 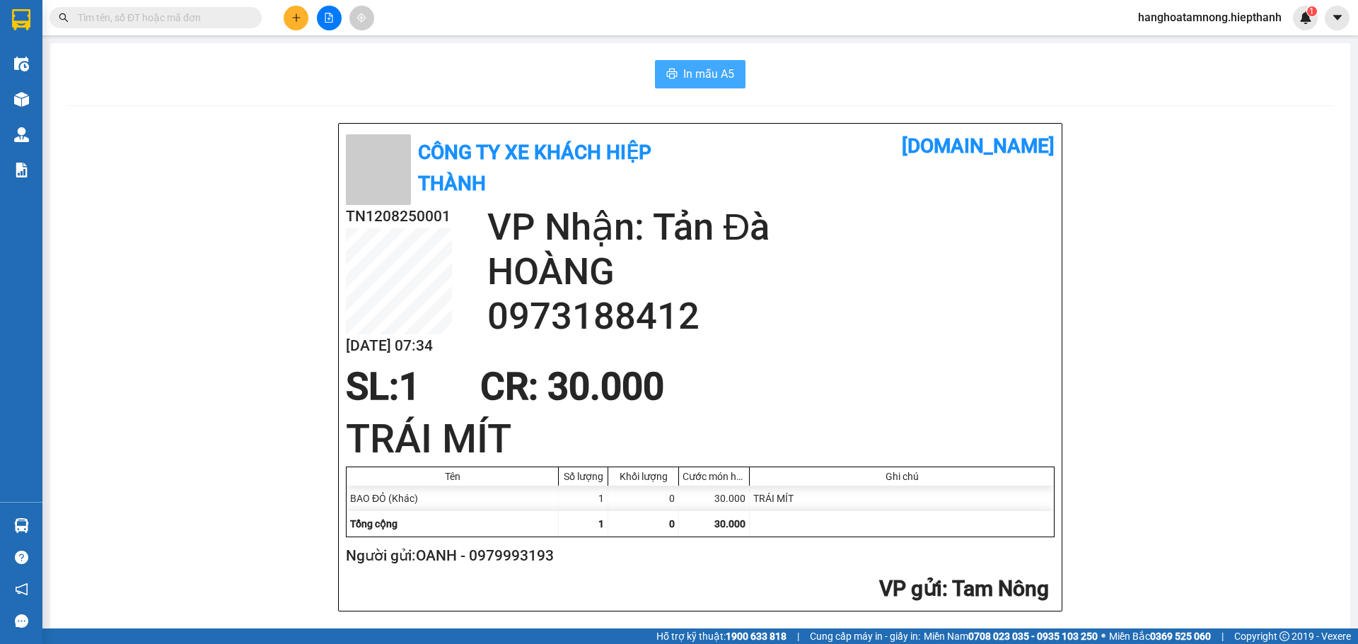 What do you see at coordinates (296, 18) in the screenshot?
I see `button: plus` at bounding box center [296, 18].